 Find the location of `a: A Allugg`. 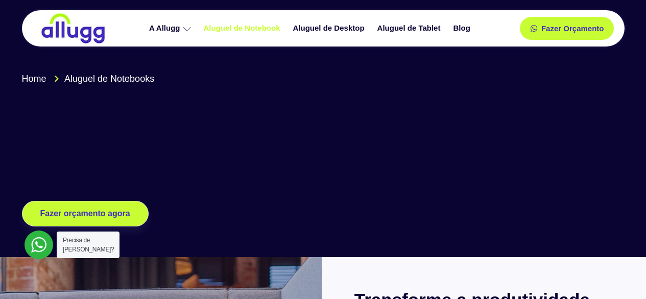

a: A Allugg is located at coordinates (171, 28).